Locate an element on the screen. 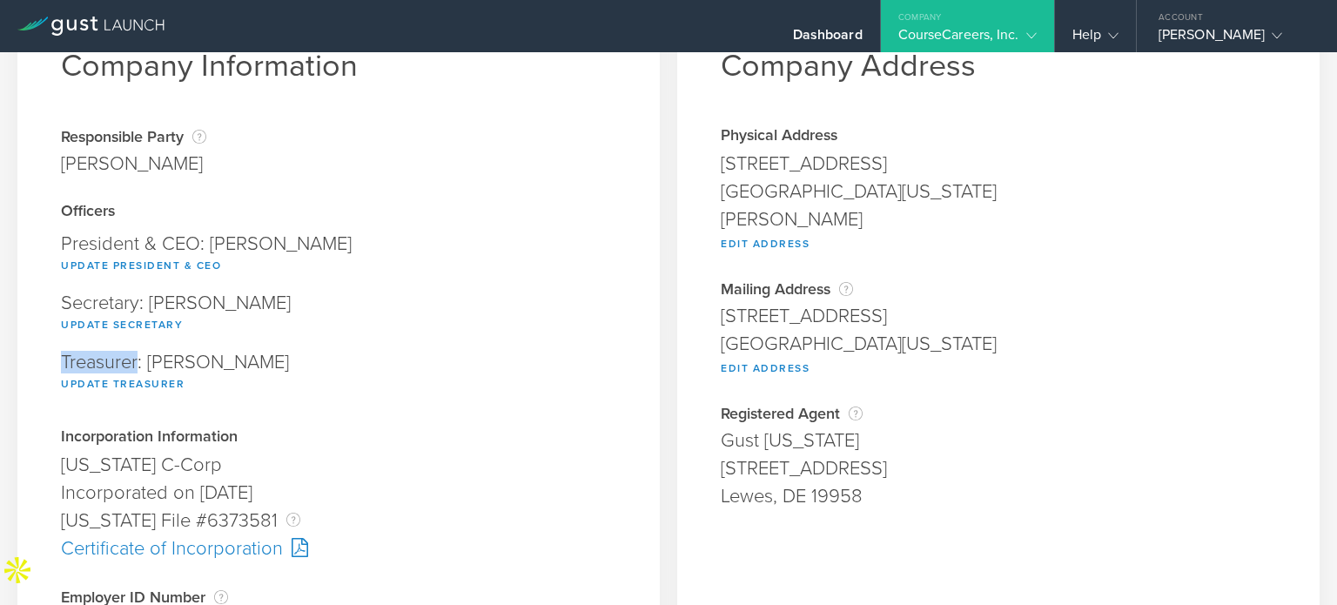 This screenshot has height=605, width=1337. div: Dashboard is located at coordinates (828, 39).